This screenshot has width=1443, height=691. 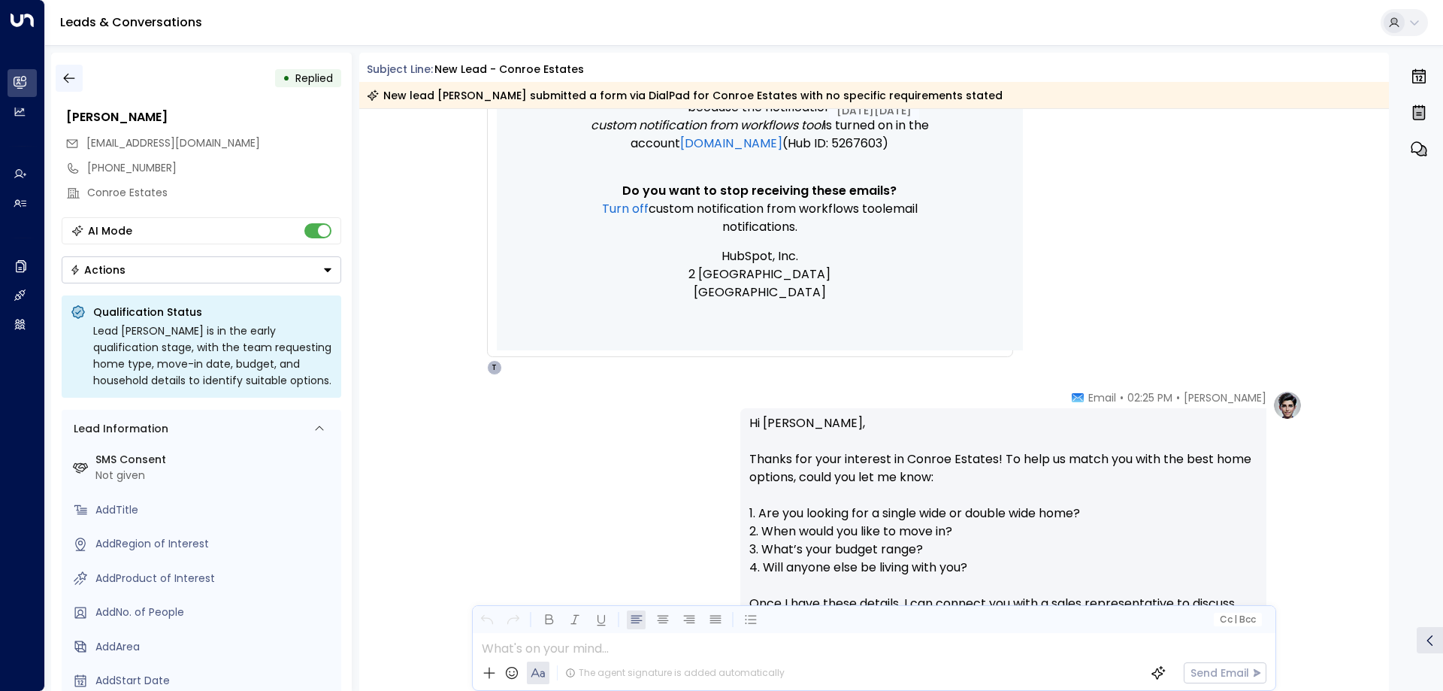 I want to click on div: The agent signature is added automatically, so click(x=675, y=673).